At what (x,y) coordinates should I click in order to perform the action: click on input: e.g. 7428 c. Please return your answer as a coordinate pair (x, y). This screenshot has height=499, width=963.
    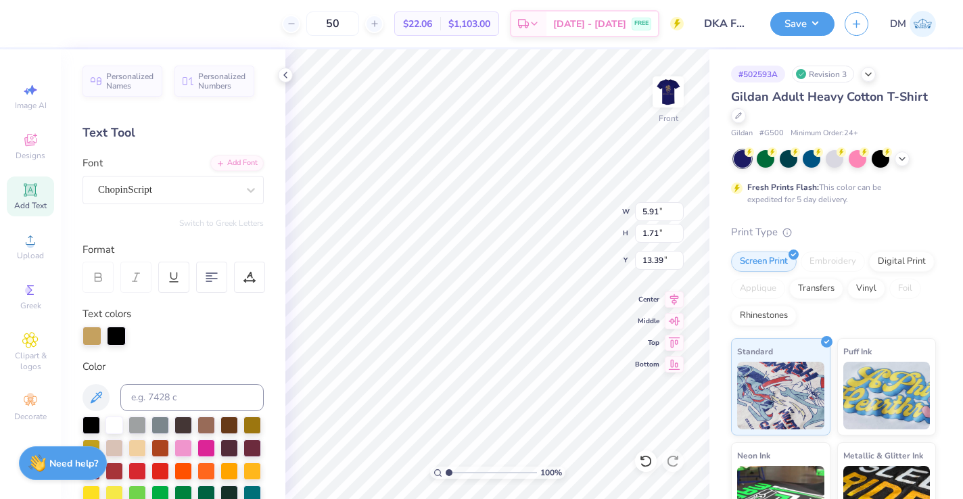
    Looking at the image, I should click on (192, 398).